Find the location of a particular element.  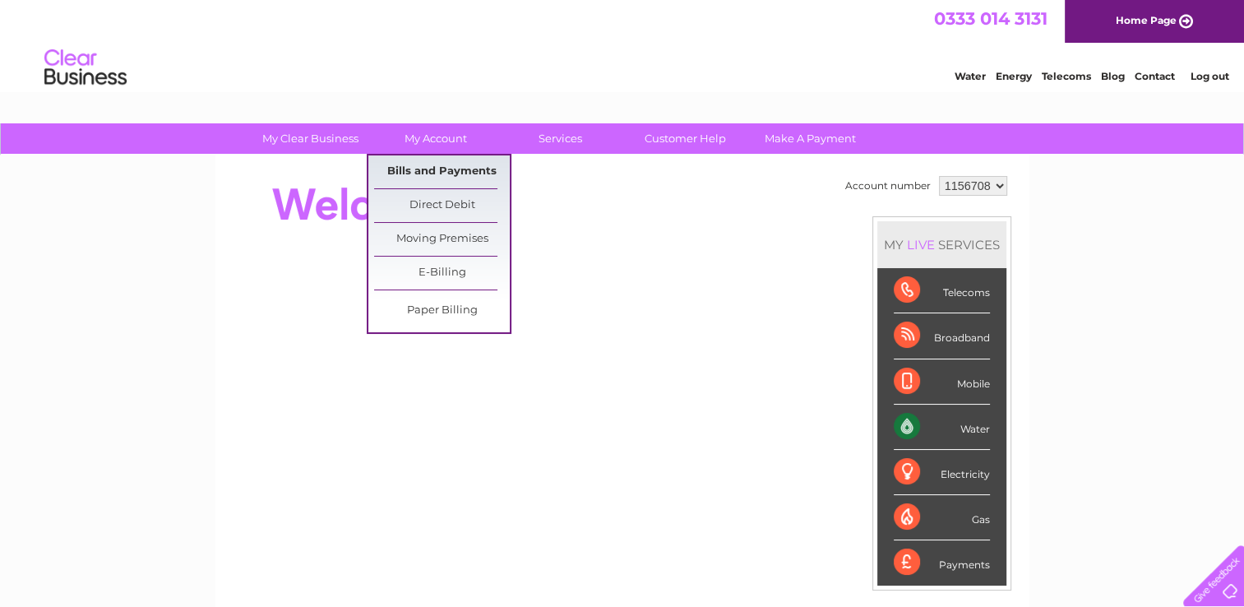

a: Direct Debit is located at coordinates (441, 206).